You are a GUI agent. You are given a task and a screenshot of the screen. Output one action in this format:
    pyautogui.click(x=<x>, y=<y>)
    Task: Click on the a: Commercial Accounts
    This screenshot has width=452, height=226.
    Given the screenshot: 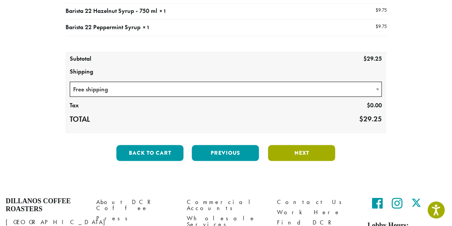 What is the action you would take?
    pyautogui.click(x=226, y=204)
    